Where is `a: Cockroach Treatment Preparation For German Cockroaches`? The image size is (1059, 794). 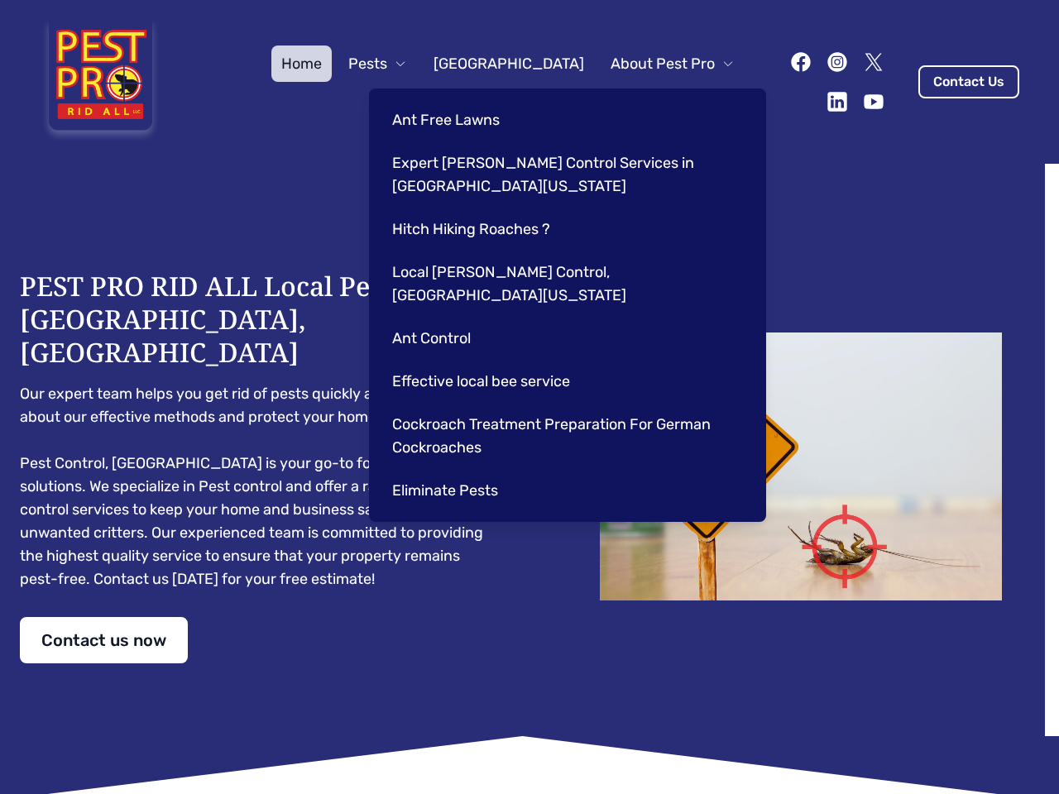
a: Cockroach Treatment Preparation For German Cockroaches is located at coordinates (564, 436).